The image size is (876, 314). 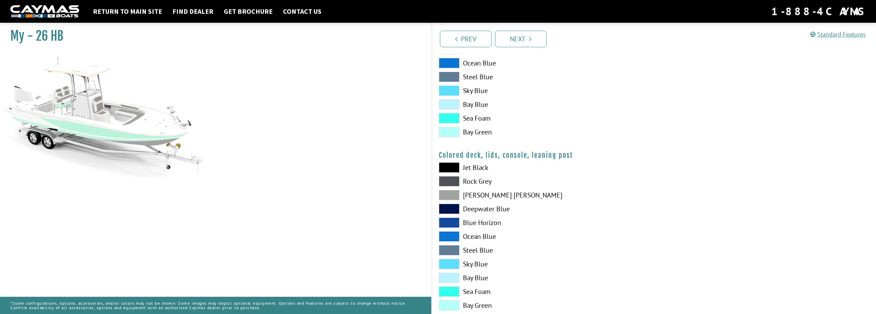 I want to click on a: Get Brochure, so click(x=248, y=11).